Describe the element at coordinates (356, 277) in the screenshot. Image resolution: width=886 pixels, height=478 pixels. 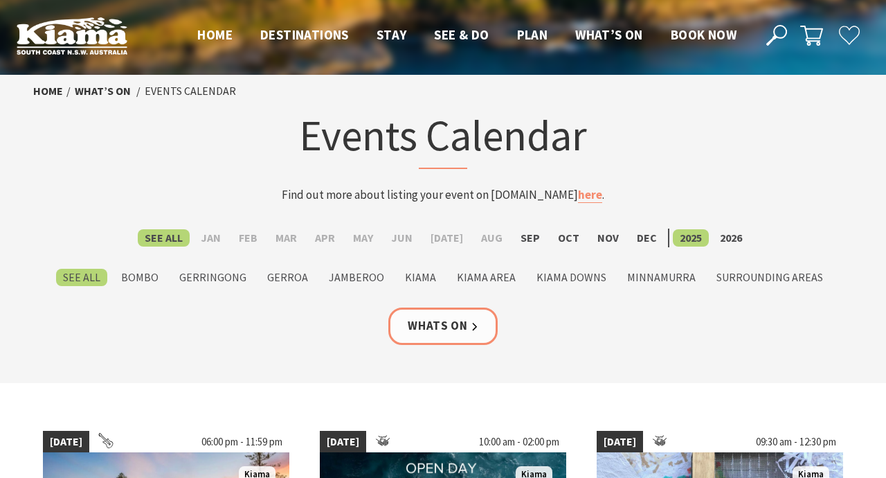
I see `label: Jamberoo` at that location.